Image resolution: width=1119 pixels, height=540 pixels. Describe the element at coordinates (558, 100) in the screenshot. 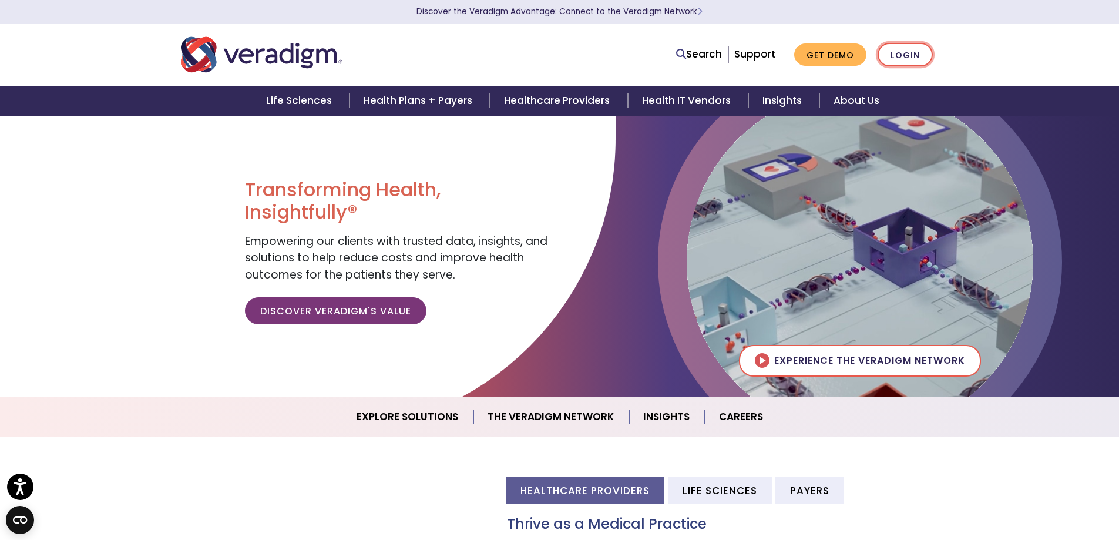

I see `a: Healthcare Providers` at that location.